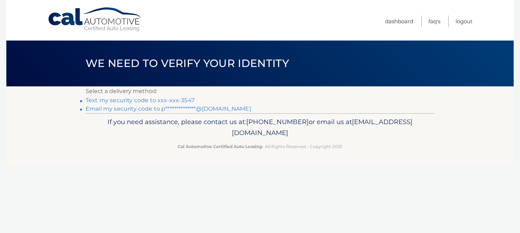 The width and height of the screenshot is (520, 233). Describe the element at coordinates (260, 146) in the screenshot. I see `p: - All Rights Reserved - Copyright 2025` at that location.